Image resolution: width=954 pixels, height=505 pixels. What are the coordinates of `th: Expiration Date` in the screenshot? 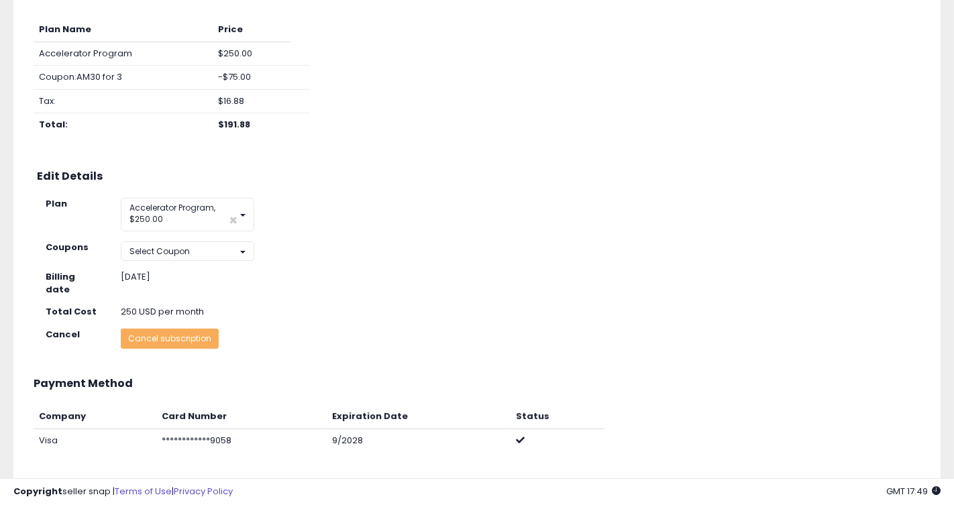 It's located at (419, 417).